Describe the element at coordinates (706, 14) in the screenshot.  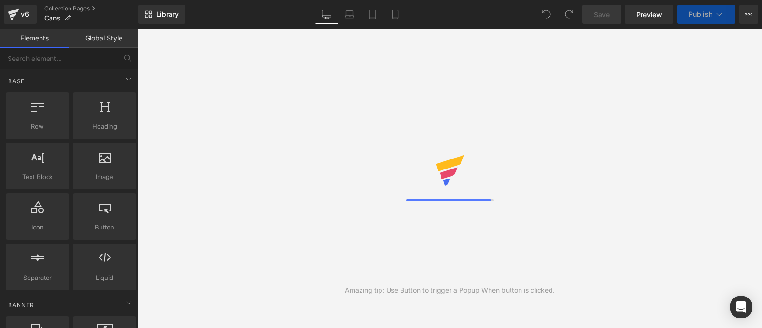
I see `button: Publish` at that location.